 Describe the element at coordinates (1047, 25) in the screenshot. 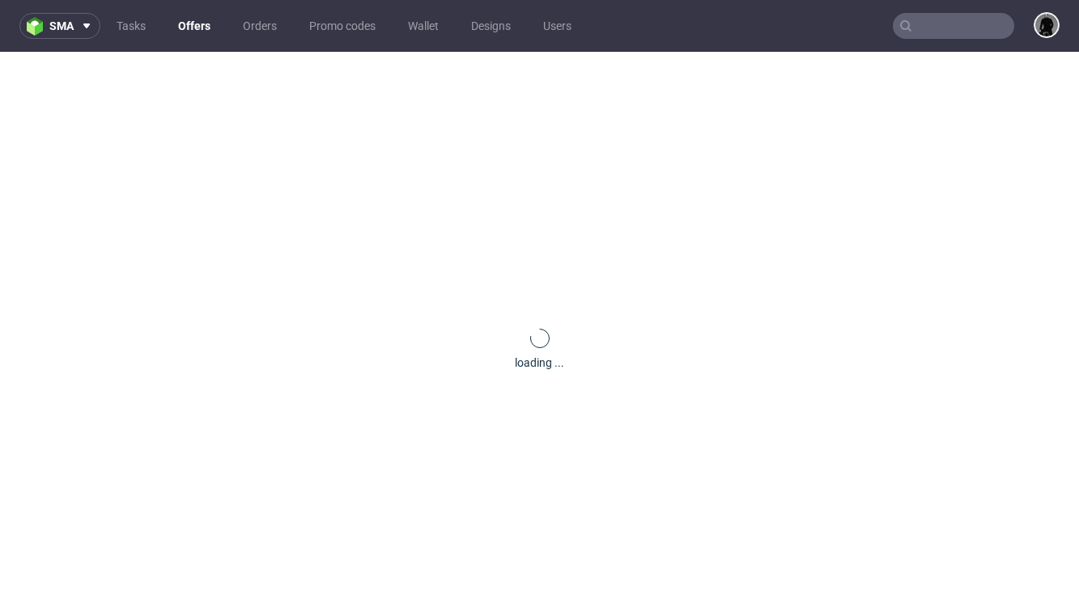

I see `img: Dawid Urbanowicz` at that location.